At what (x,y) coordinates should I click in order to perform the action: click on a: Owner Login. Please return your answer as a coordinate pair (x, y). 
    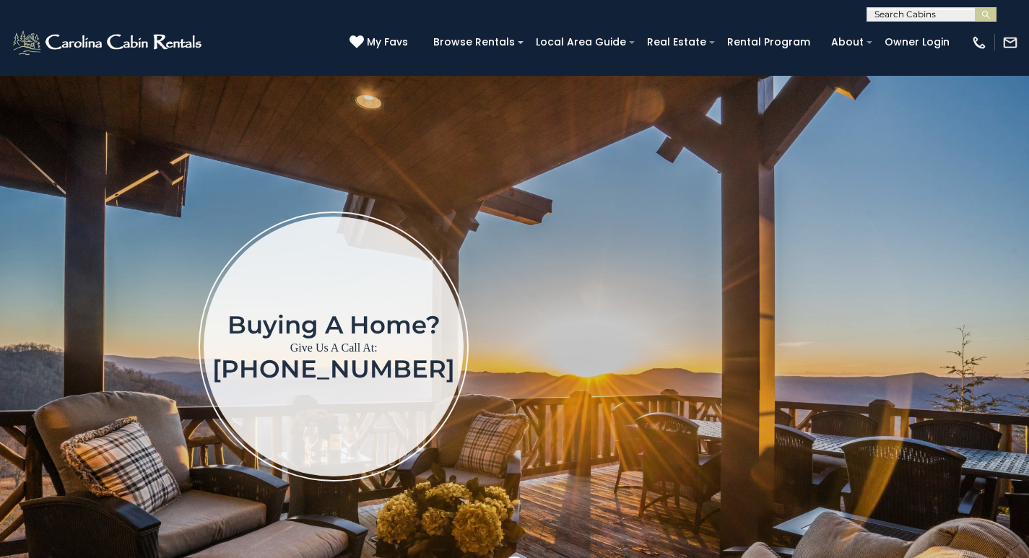
    Looking at the image, I should click on (917, 42).